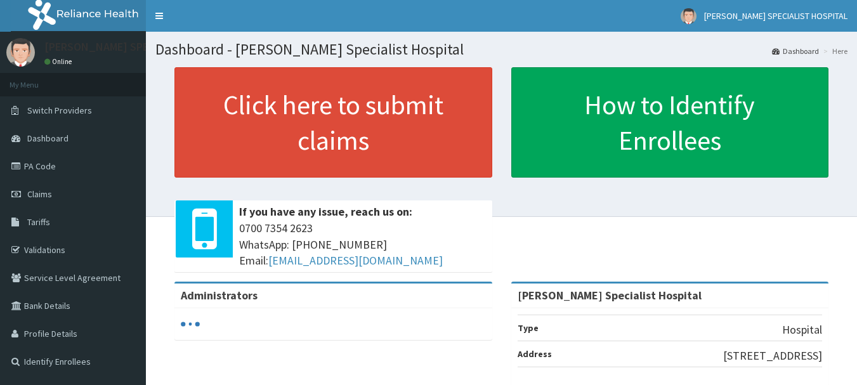  I want to click on a: Dashboard, so click(796, 51).